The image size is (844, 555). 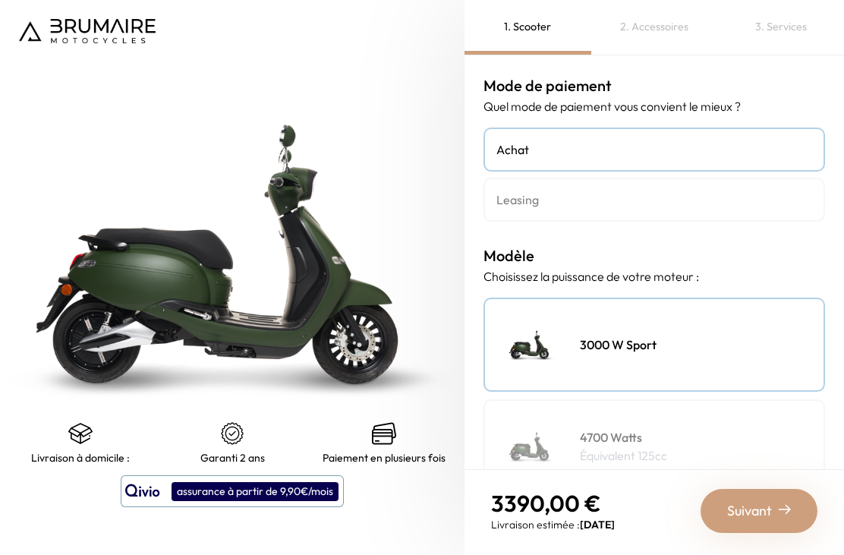 What do you see at coordinates (618, 344) in the screenshot?
I see `h4: 3000 W Sport` at bounding box center [618, 344].